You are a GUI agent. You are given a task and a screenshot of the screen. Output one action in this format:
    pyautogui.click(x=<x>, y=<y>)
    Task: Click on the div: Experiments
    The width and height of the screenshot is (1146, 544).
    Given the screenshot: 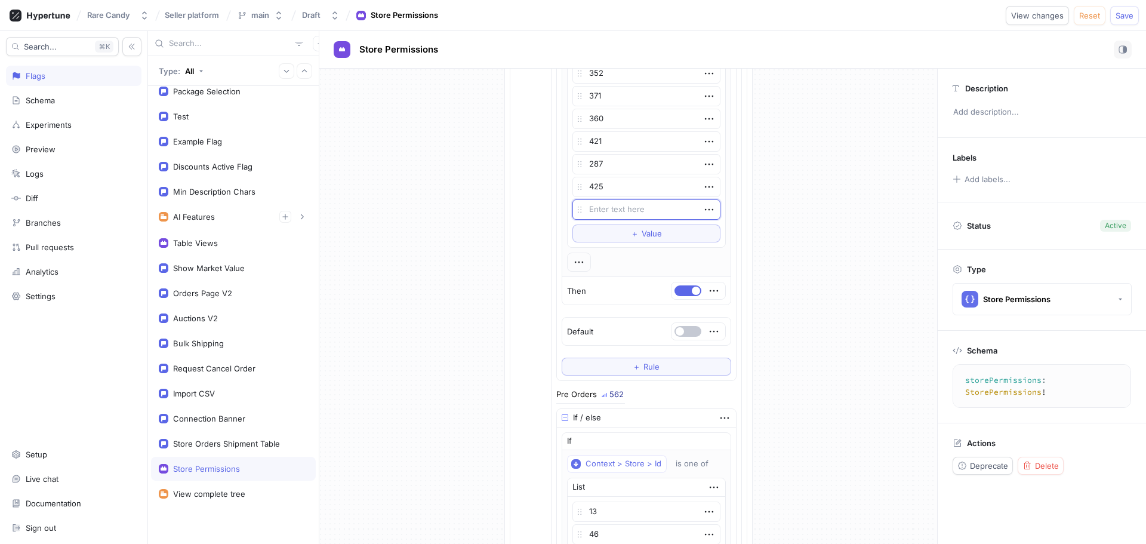 What is the action you would take?
    pyautogui.click(x=48, y=125)
    